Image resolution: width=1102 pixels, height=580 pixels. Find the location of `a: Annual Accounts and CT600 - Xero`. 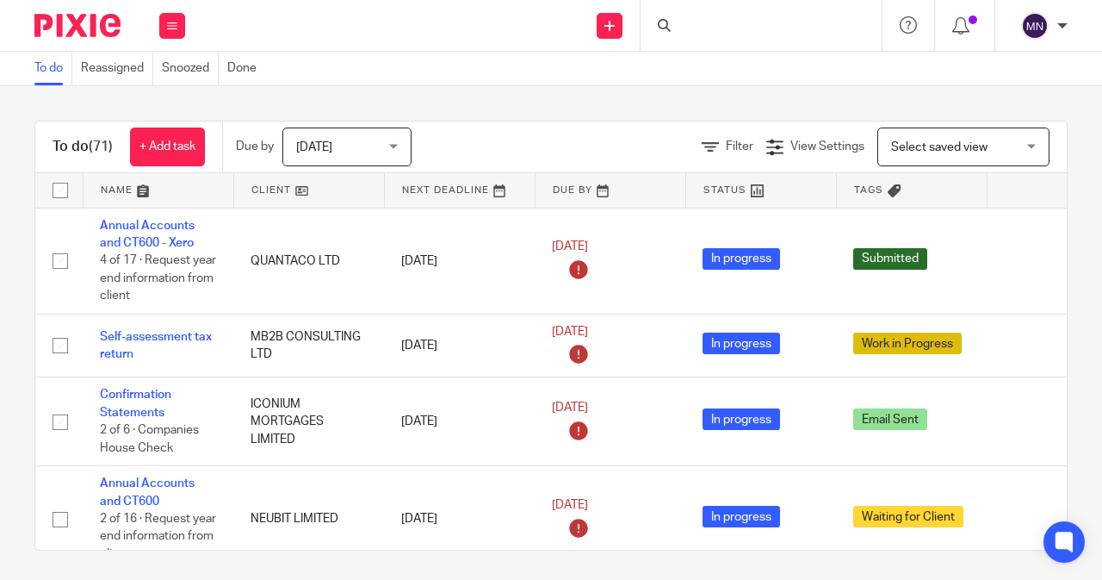

a: Annual Accounts and CT600 - Xero is located at coordinates (147, 234).